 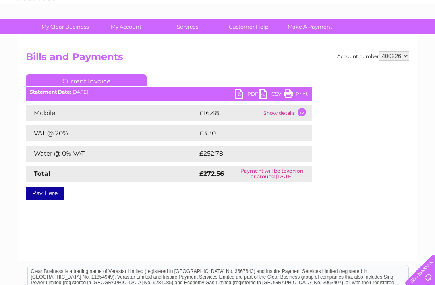 What do you see at coordinates (249, 27) in the screenshot?
I see `a: Customer Help` at bounding box center [249, 27].